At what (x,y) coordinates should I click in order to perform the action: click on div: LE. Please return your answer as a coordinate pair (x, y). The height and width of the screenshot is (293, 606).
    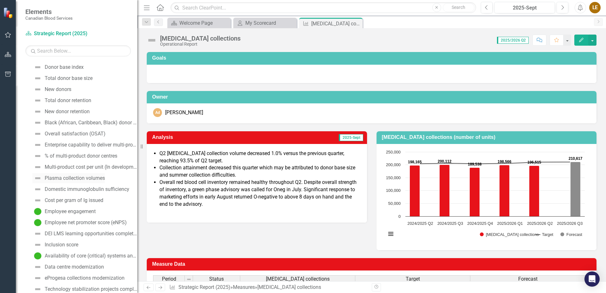
    Looking at the image, I should click on (595, 8).